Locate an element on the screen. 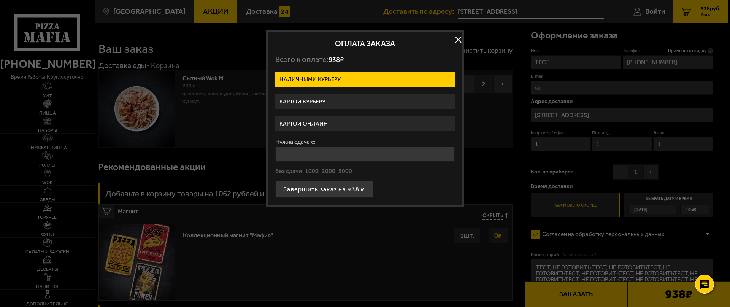 This screenshot has height=307, width=730. button: без сдачи is located at coordinates (288, 171).